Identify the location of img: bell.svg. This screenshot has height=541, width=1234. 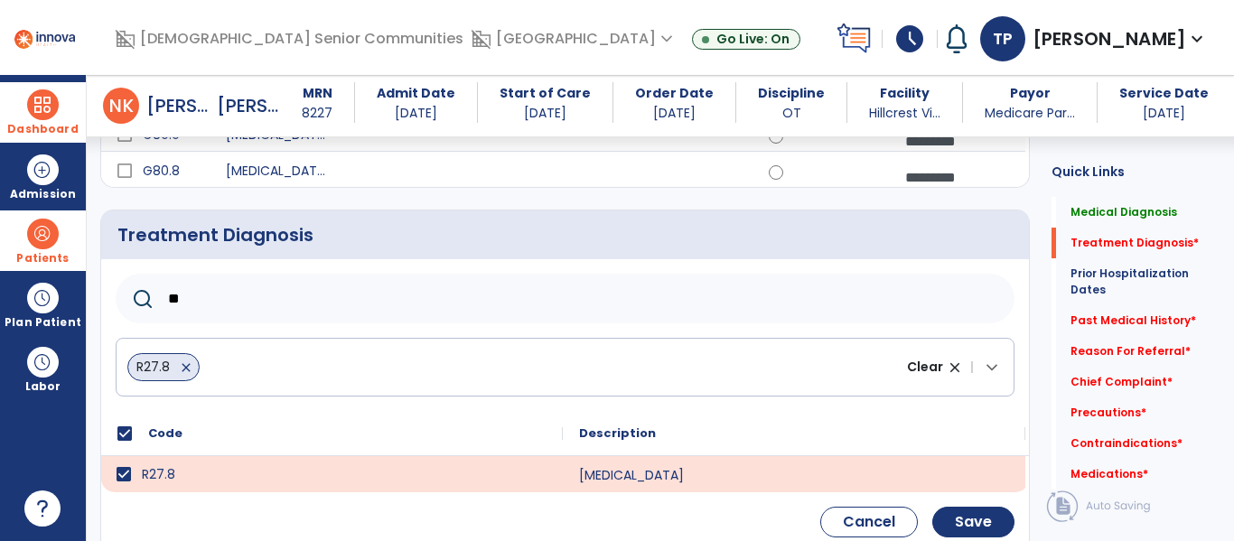
(957, 39).